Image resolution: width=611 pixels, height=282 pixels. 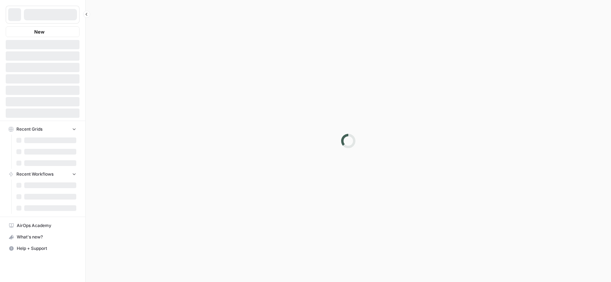 I want to click on button: What's new?, so click(x=42, y=237).